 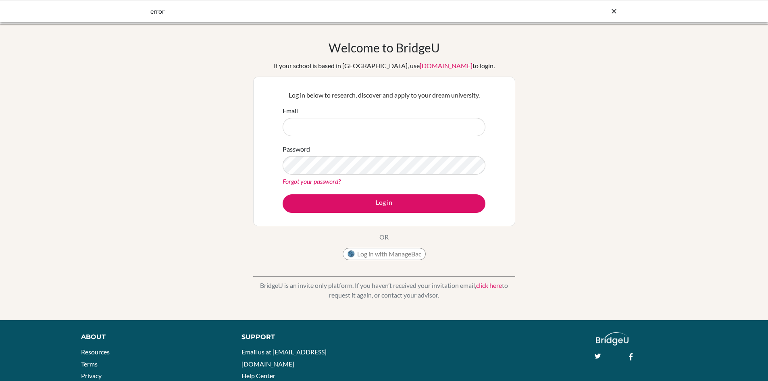 I want to click on a: Forgot your password?, so click(x=312, y=181).